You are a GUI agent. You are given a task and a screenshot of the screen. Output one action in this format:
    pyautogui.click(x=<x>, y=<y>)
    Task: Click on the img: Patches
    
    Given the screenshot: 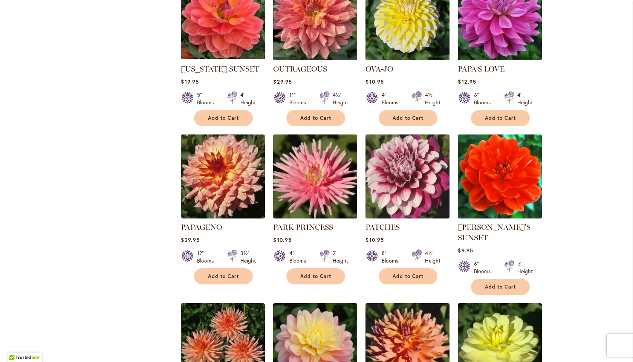 What is the action you would take?
    pyautogui.click(x=408, y=176)
    